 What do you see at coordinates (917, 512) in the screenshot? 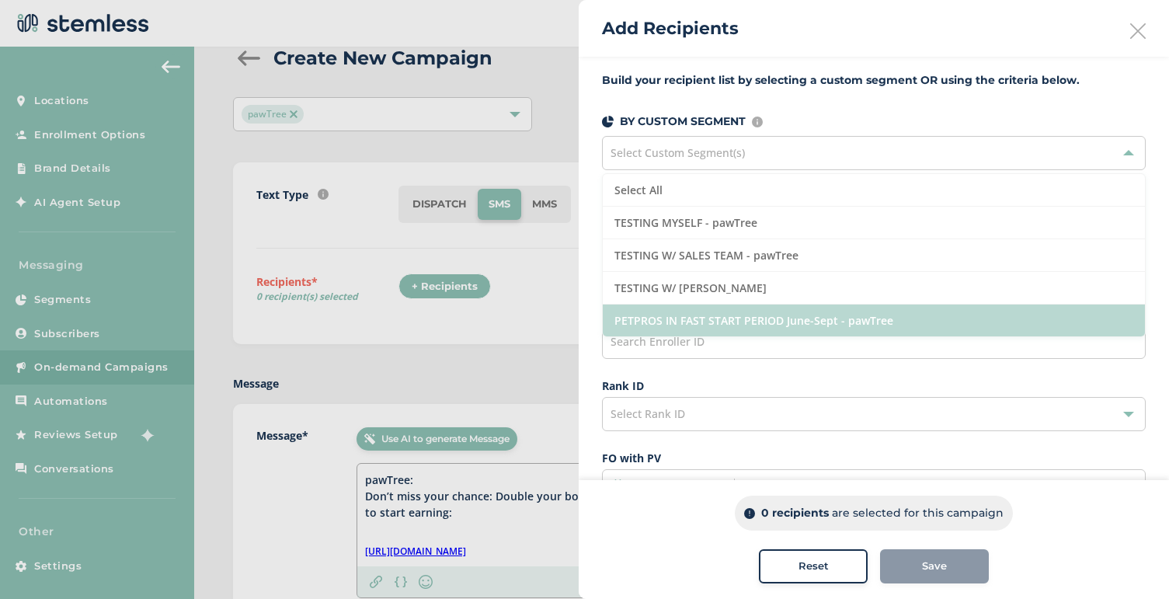
I see `p: are selected for this campaign` at bounding box center [917, 512].